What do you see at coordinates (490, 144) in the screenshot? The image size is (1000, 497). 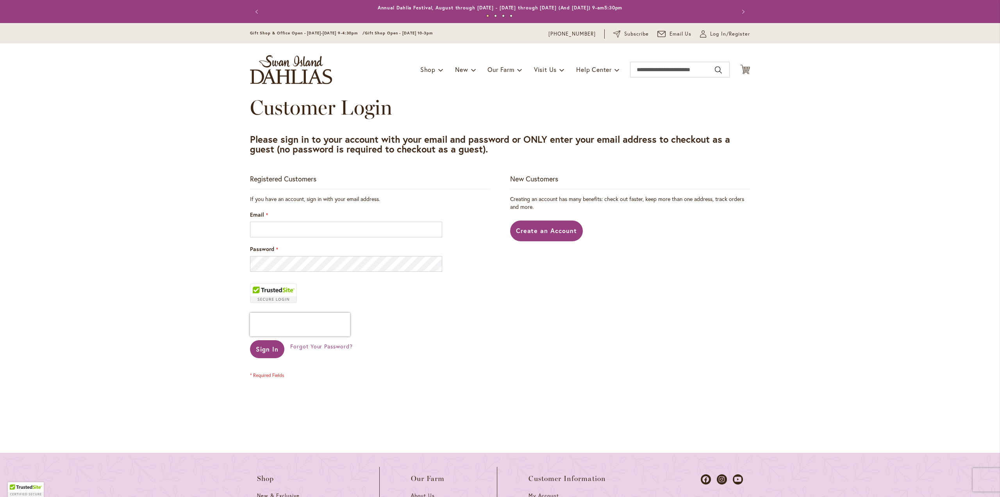 I see `strong: Please sign in to your account with your email and password or ONLY enter your email address to c...` at bounding box center [490, 144].